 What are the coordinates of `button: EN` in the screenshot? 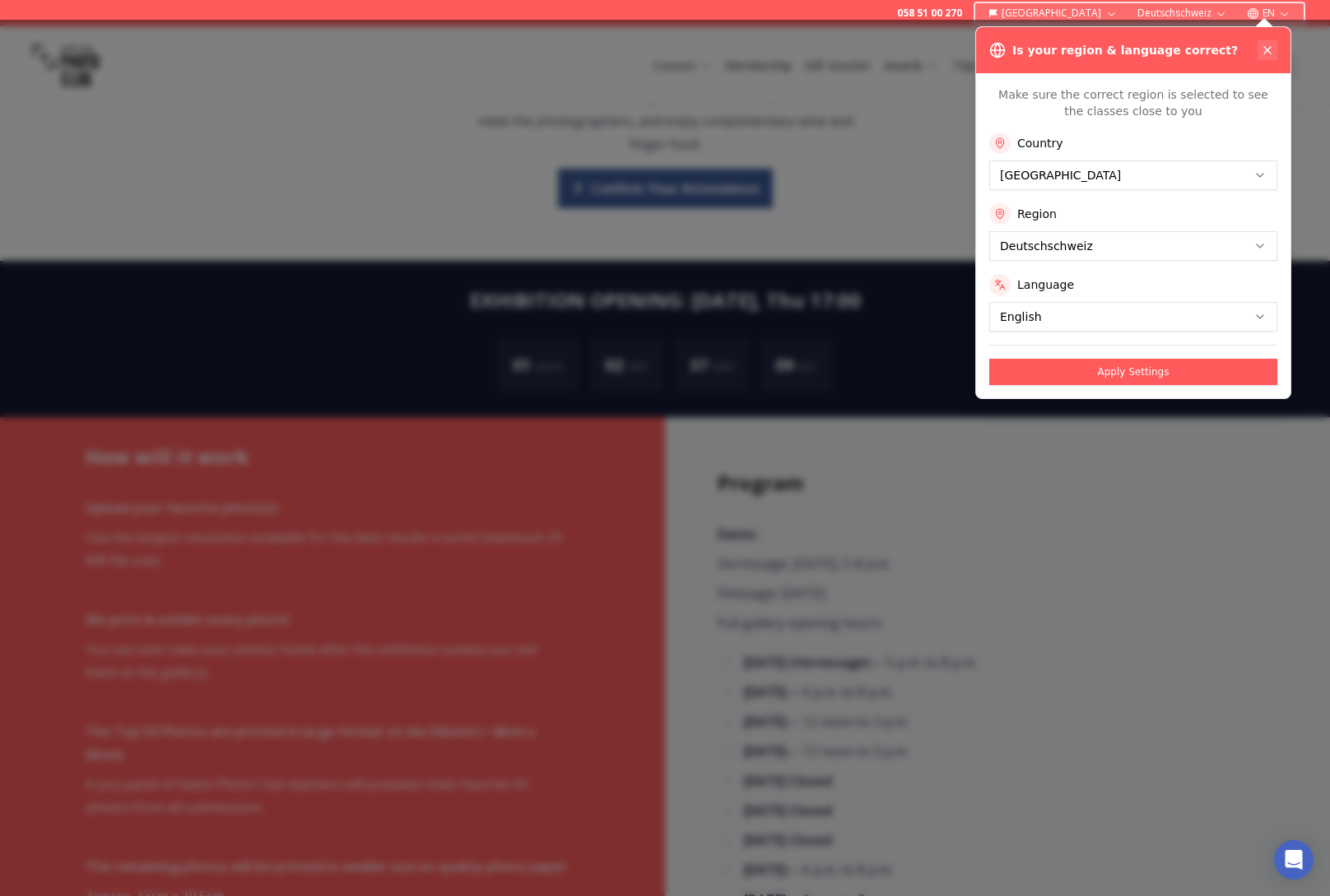 It's located at (1268, 13).